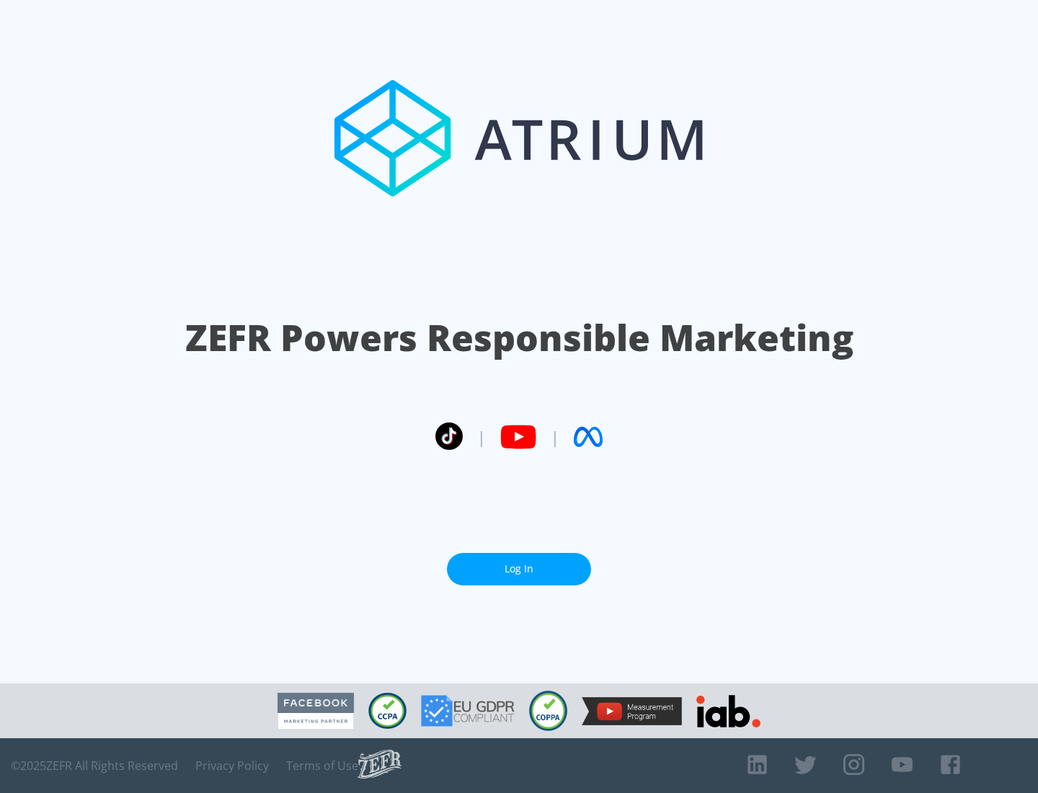 The image size is (1038, 793). I want to click on img: IAB, so click(728, 711).